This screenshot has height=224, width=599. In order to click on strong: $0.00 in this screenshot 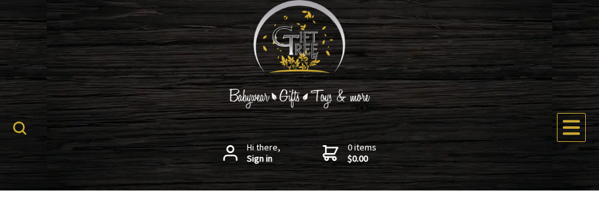, I will do `click(362, 159)`.